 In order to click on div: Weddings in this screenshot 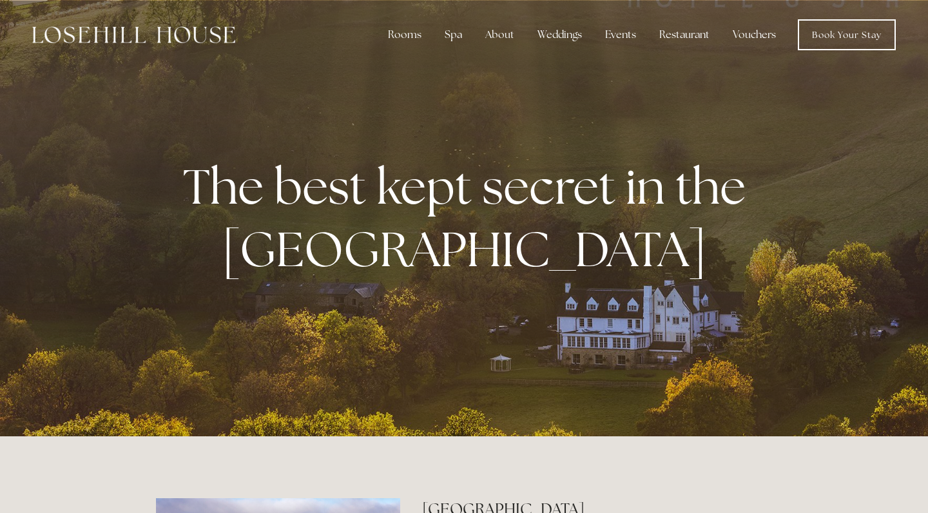, I will do `click(559, 35)`.